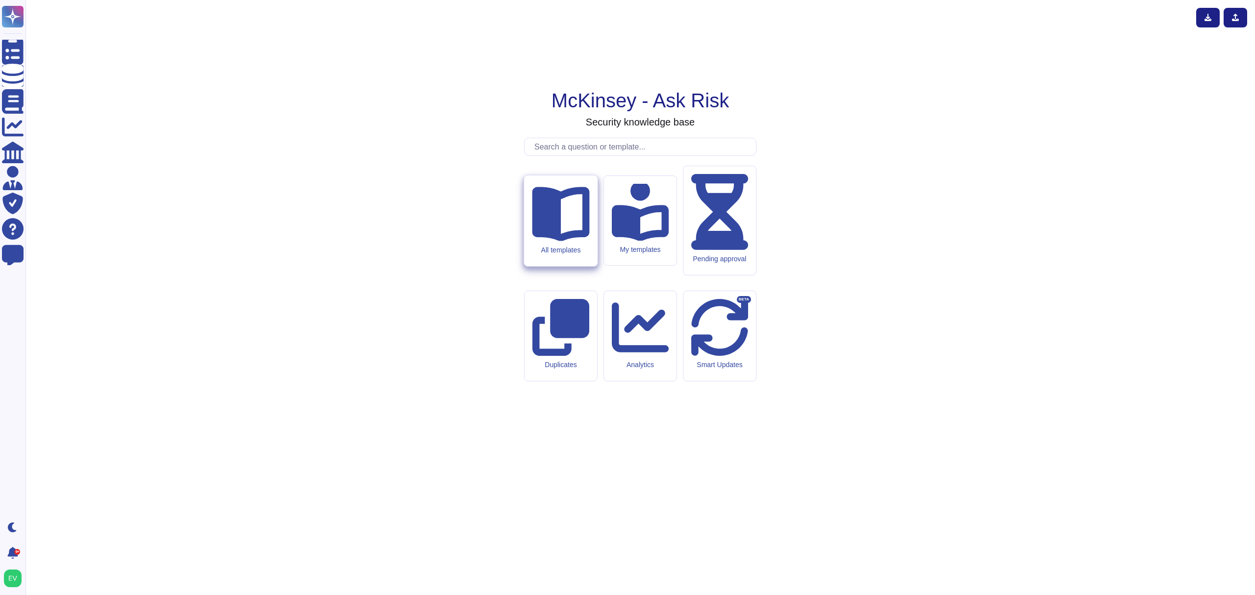 This screenshot has height=595, width=1255. Describe the element at coordinates (720, 259) in the screenshot. I see `div: Pending approval` at that location.